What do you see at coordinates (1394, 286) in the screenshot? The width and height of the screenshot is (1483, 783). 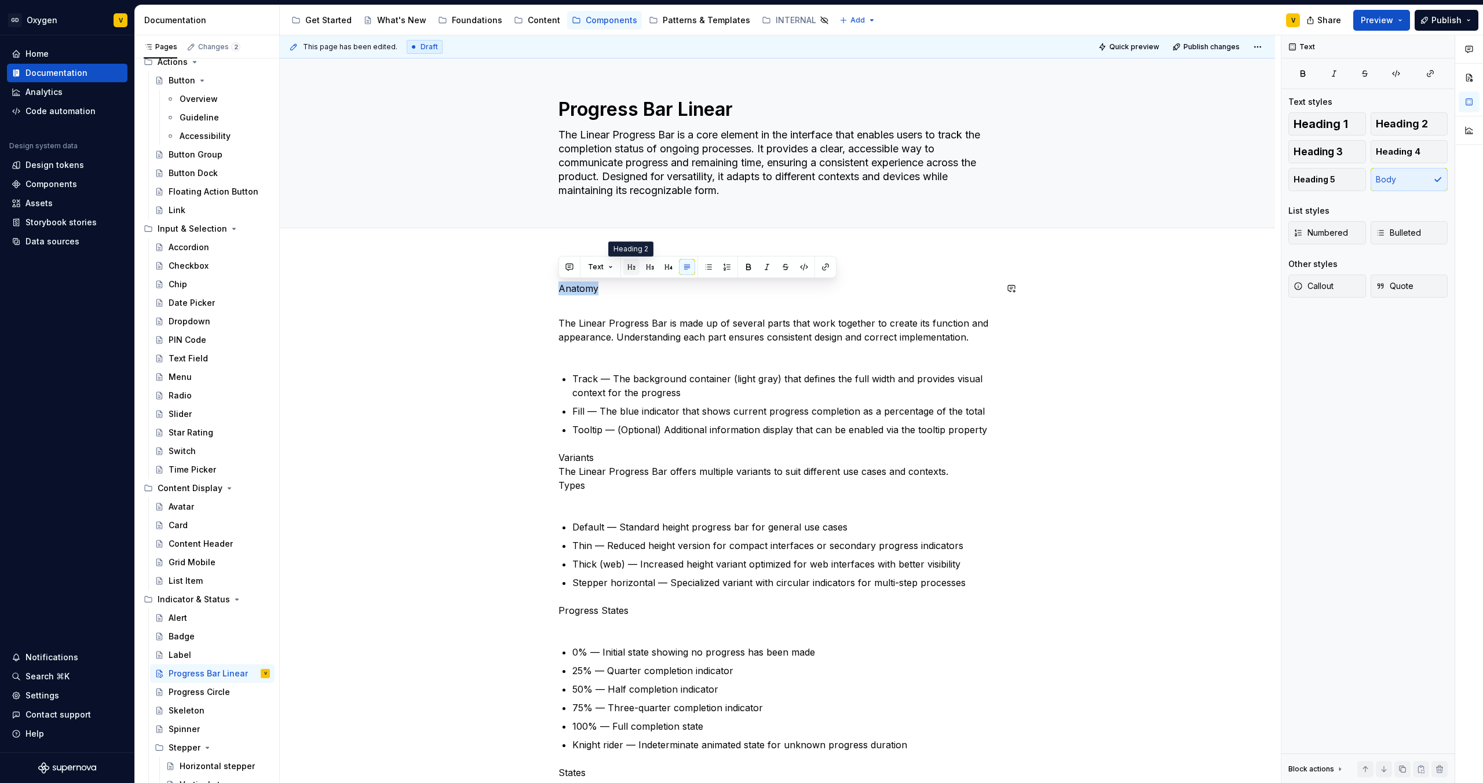 I see `span: Quote` at bounding box center [1394, 286].